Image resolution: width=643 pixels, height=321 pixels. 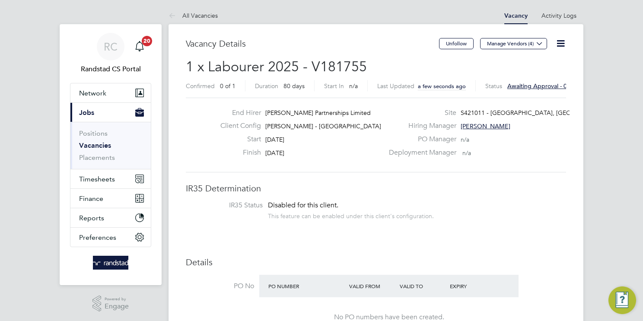 I want to click on a: Vacancies, so click(x=95, y=145).